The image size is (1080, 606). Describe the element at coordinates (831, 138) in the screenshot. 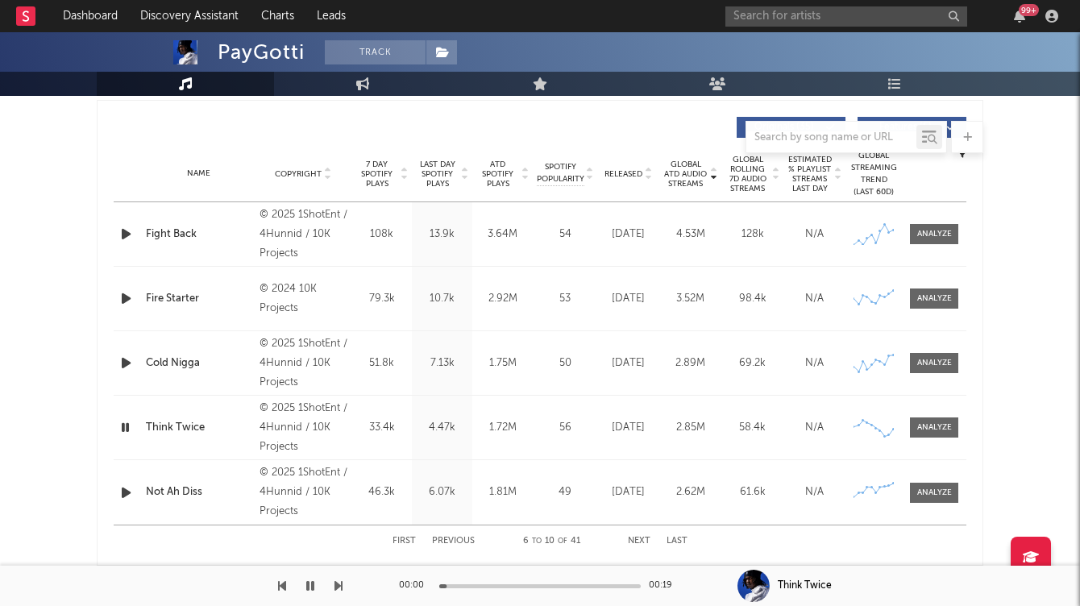

I see `input: Search by song name or URL` at that location.